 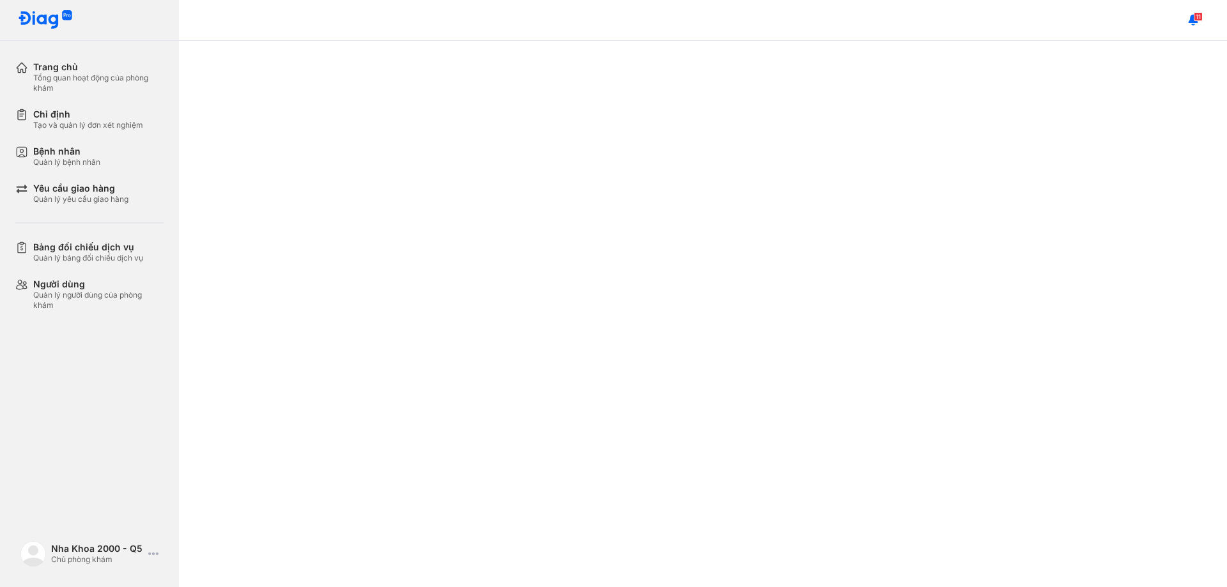 What do you see at coordinates (97, 560) in the screenshot?
I see `div: Chủ phòng khám` at bounding box center [97, 560].